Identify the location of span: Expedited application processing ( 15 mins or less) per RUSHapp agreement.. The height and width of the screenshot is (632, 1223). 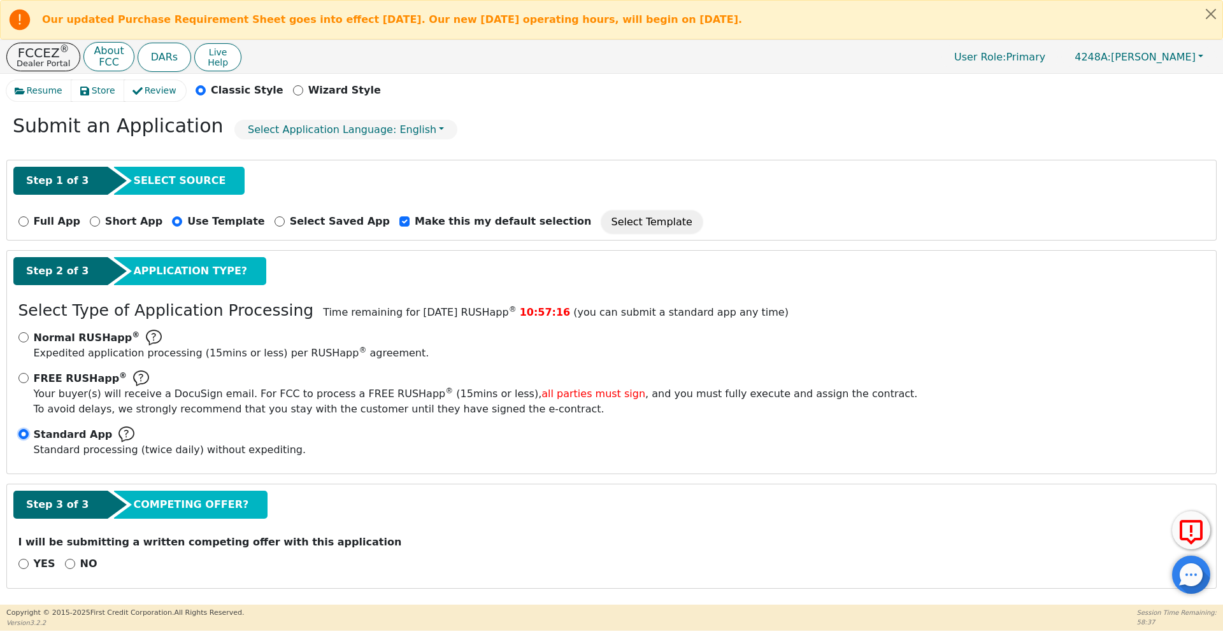
(231, 353).